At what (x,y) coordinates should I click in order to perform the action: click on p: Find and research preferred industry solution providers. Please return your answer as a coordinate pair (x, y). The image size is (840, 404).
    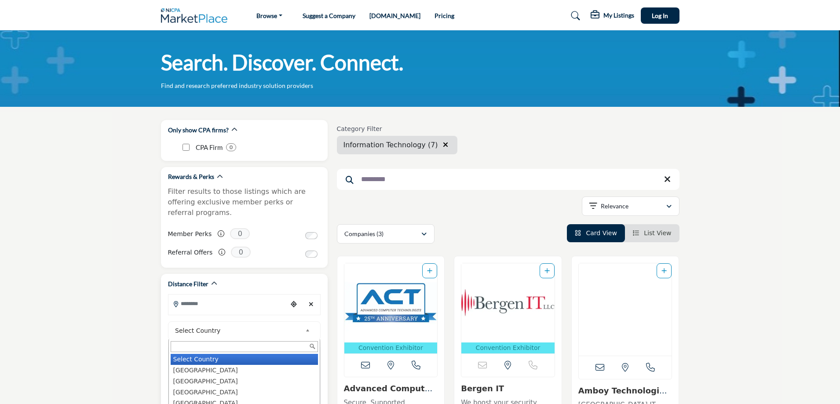
    Looking at the image, I should click on (237, 86).